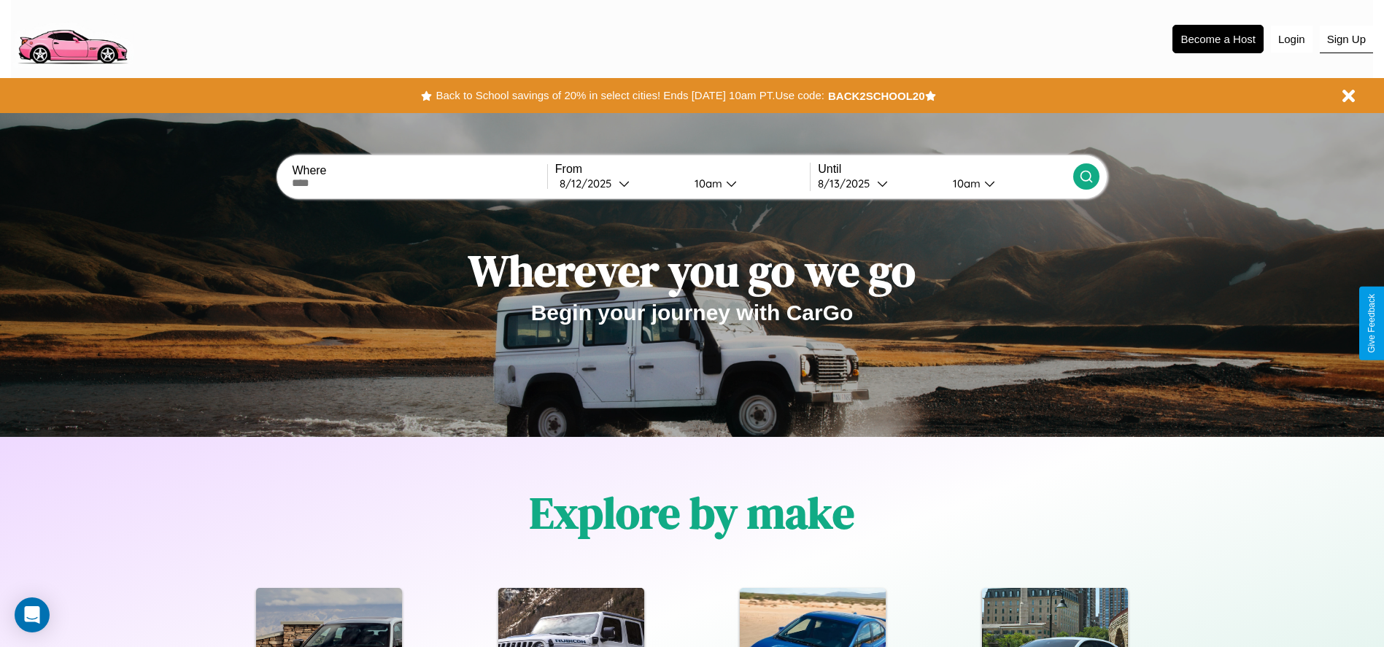 The width and height of the screenshot is (1384, 647). What do you see at coordinates (72, 37) in the screenshot?
I see `img: logo` at bounding box center [72, 37].